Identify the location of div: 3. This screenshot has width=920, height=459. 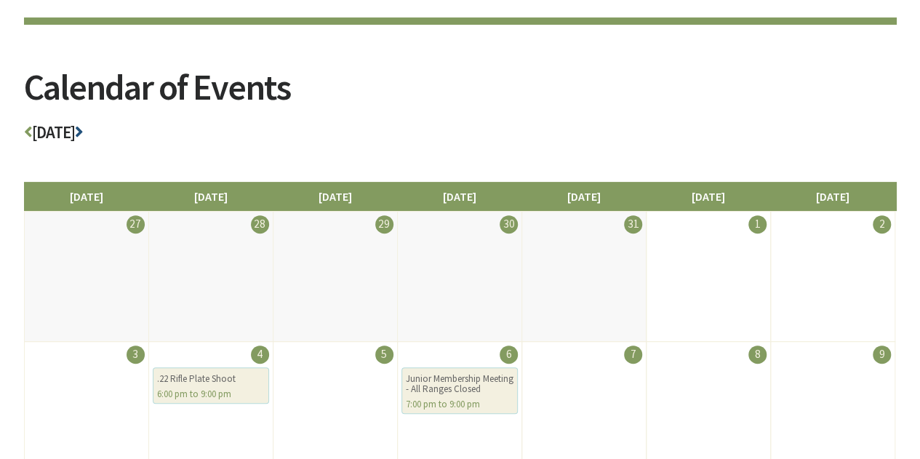
(135, 354).